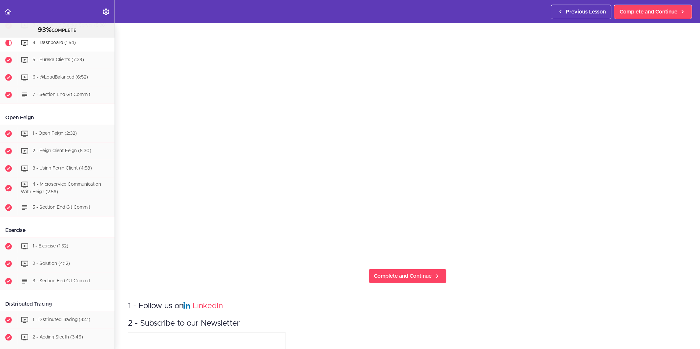 This screenshot has height=349, width=700. Describe the element at coordinates (60, 77) in the screenshot. I see `span: 6 - @LoadBalanced (6:52)` at that location.